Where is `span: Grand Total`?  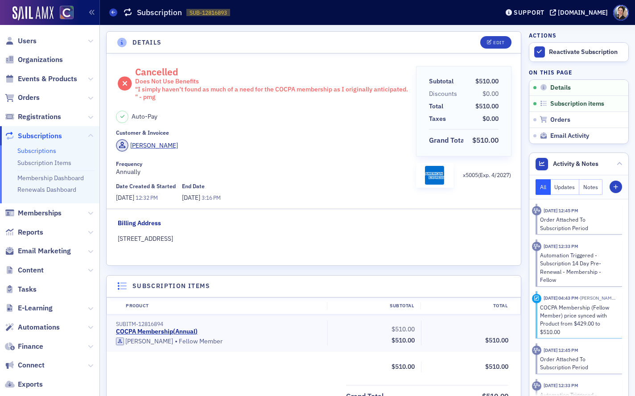
span: Grand Total is located at coordinates (446, 141).